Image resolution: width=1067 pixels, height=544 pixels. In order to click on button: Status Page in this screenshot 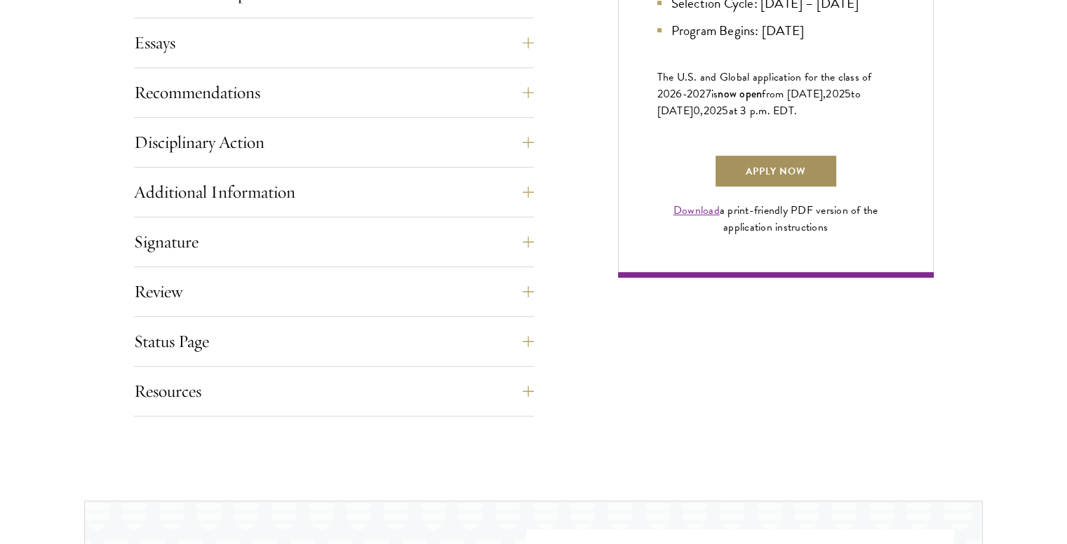, I will do `click(334, 342)`.